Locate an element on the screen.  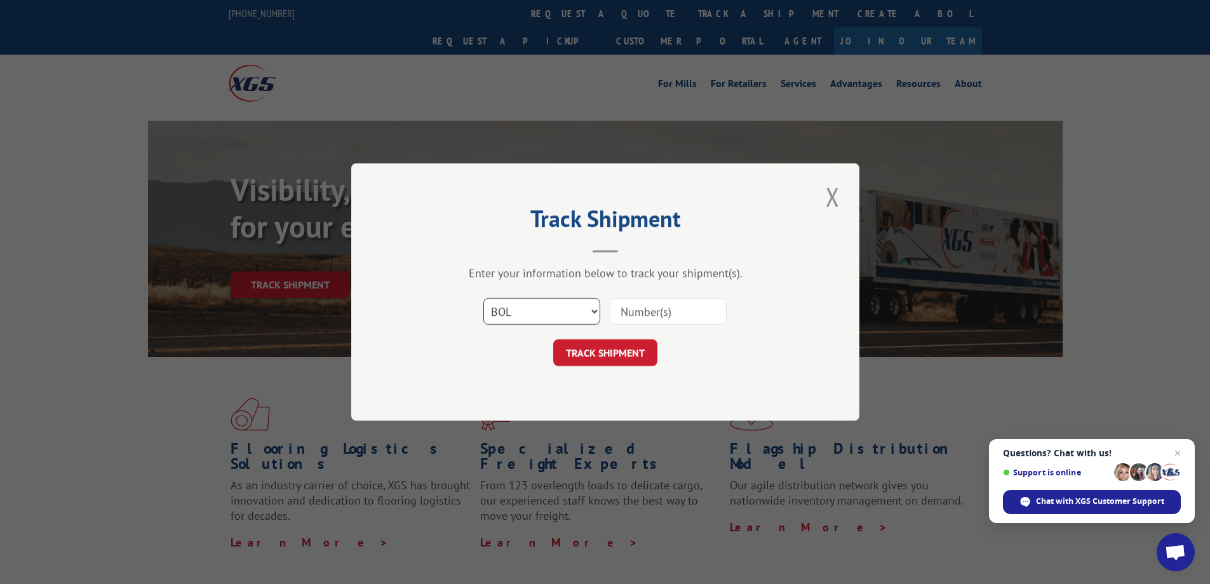
button: Close modal is located at coordinates (833, 196).